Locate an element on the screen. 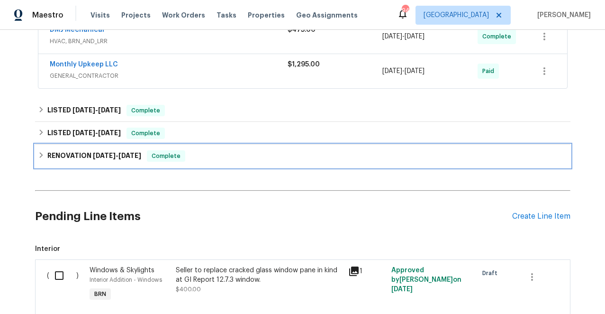 The height and width of the screenshot is (314, 605). a: DMJ Mechanical is located at coordinates (77, 30).